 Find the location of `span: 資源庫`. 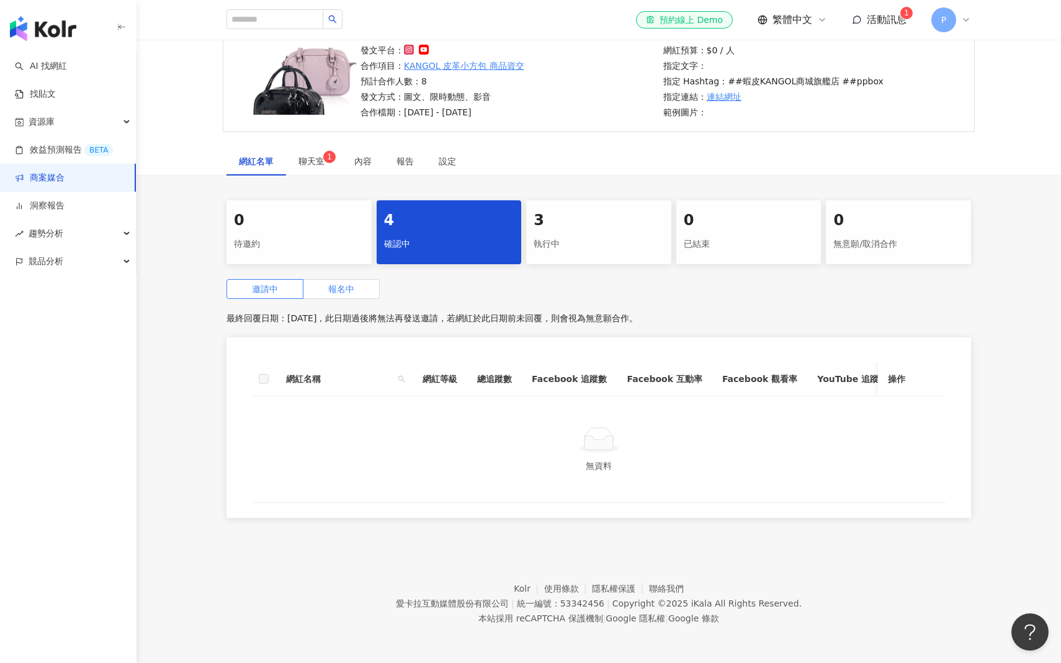

span: 資源庫 is located at coordinates (42, 122).